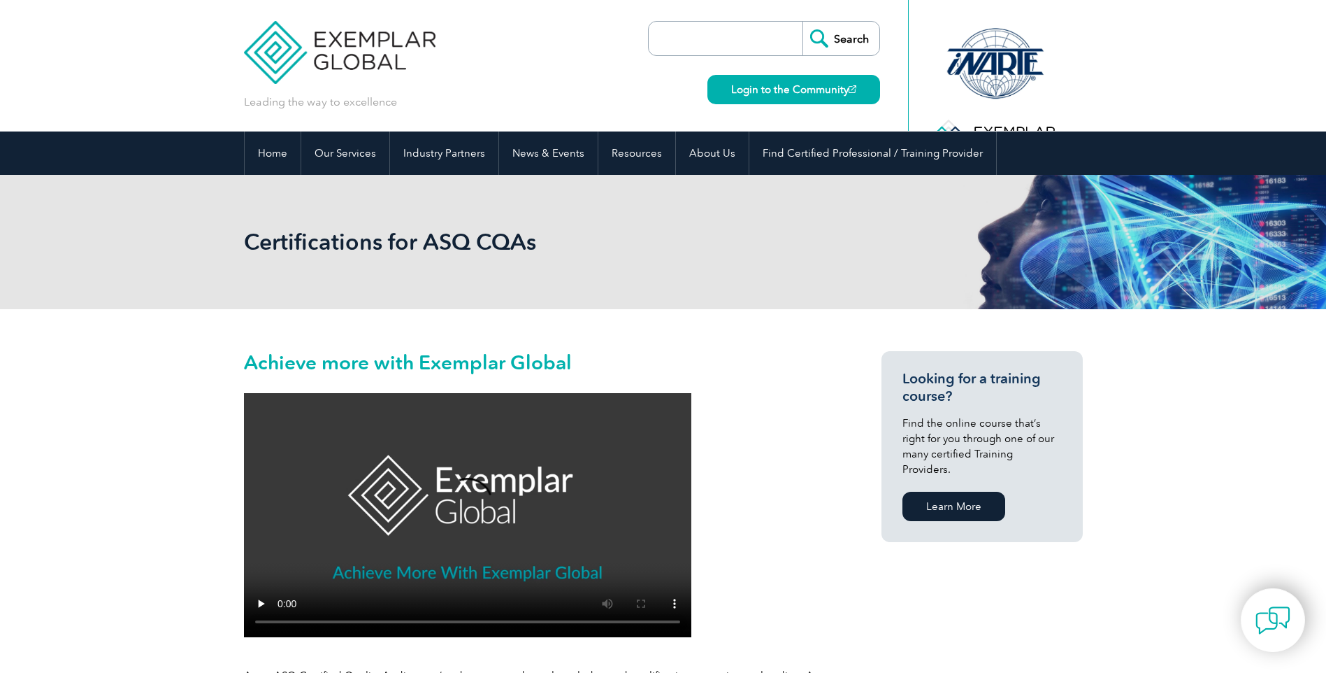 This screenshot has width=1326, height=673. I want to click on a: News & Events, so click(548, 153).